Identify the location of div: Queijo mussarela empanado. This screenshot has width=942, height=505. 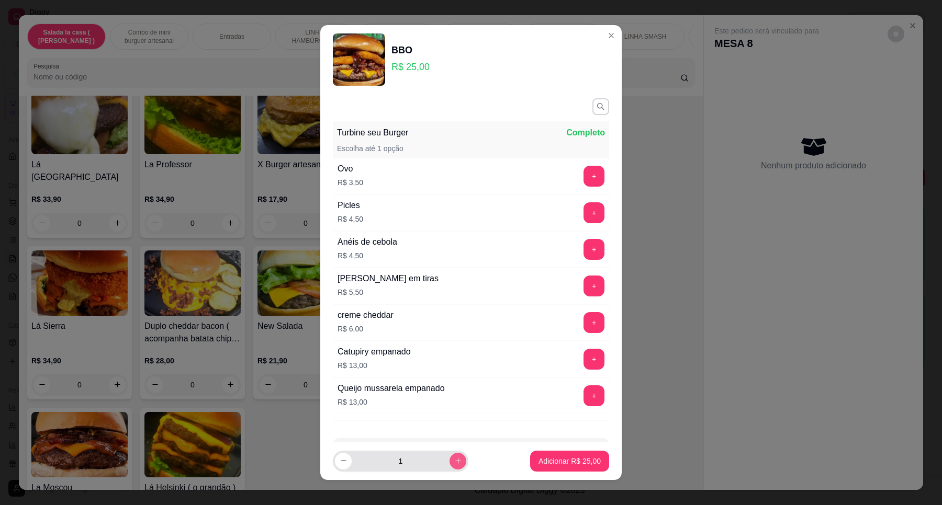
(391, 389).